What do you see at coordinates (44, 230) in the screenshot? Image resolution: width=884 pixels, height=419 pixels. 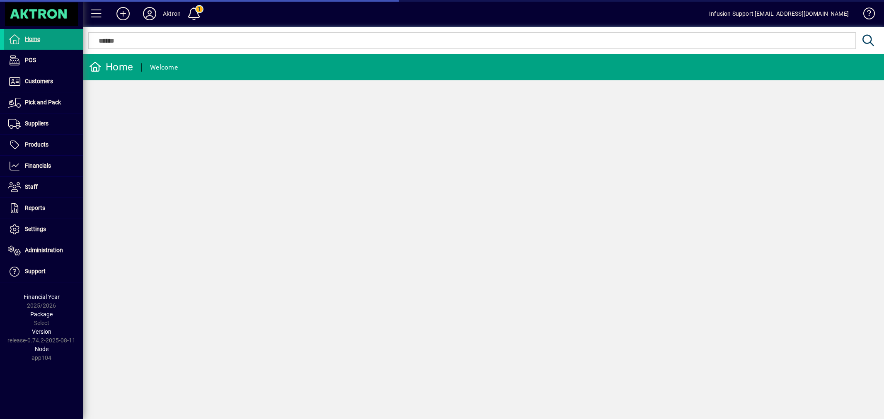 I see `a: Settings` at bounding box center [44, 230].